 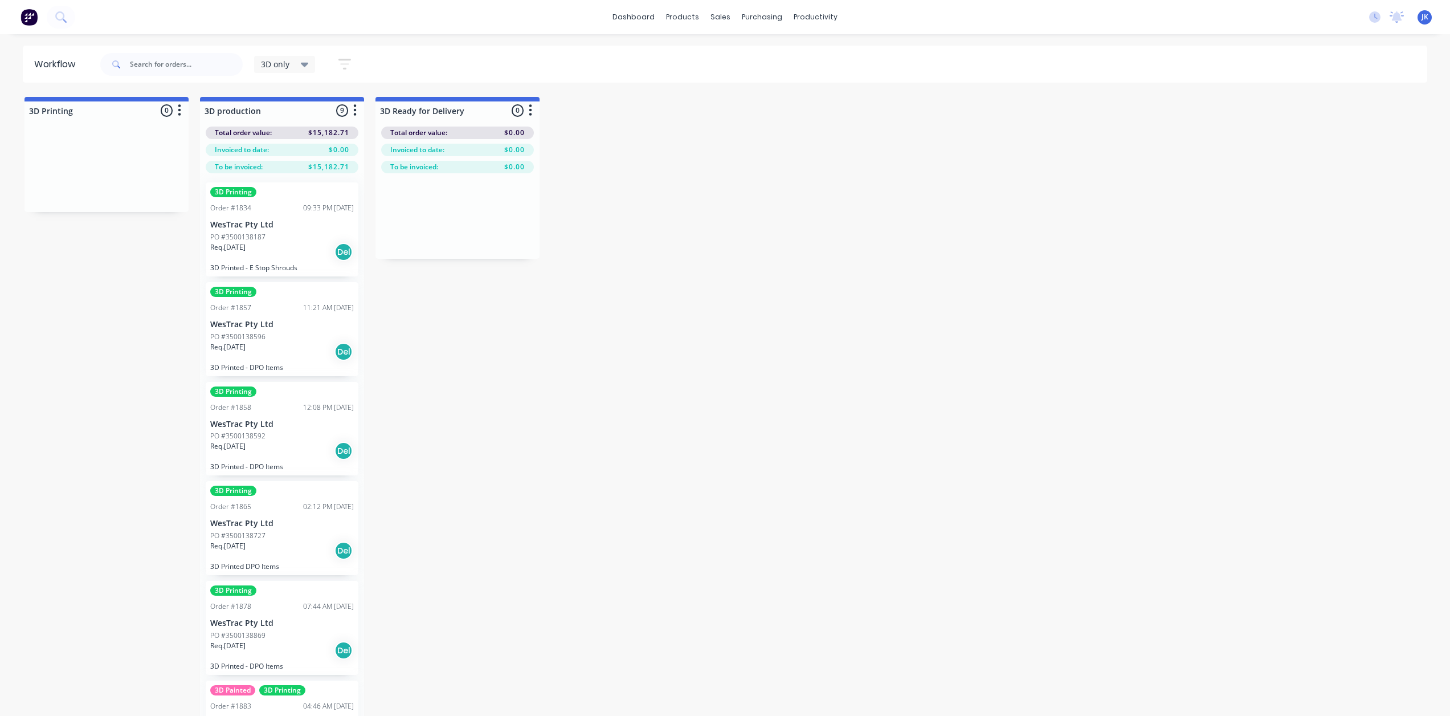 I want to click on p: PO #3500138727, so click(x=238, y=536).